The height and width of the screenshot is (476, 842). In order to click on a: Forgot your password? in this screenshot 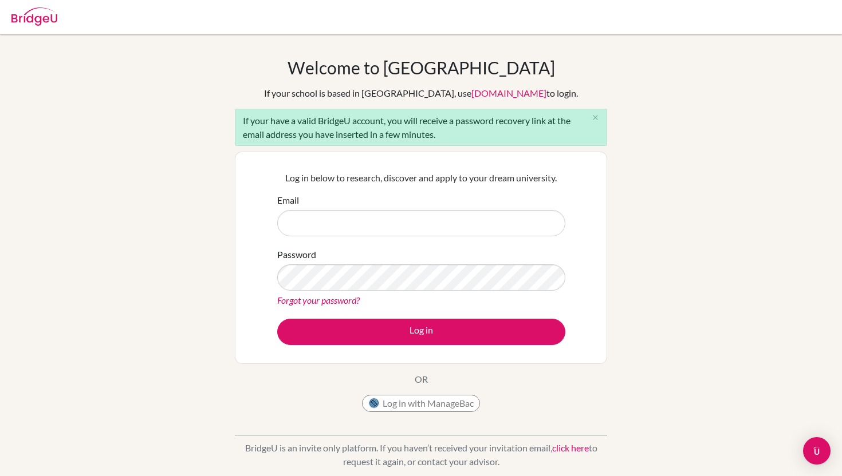, I will do `click(318, 300)`.